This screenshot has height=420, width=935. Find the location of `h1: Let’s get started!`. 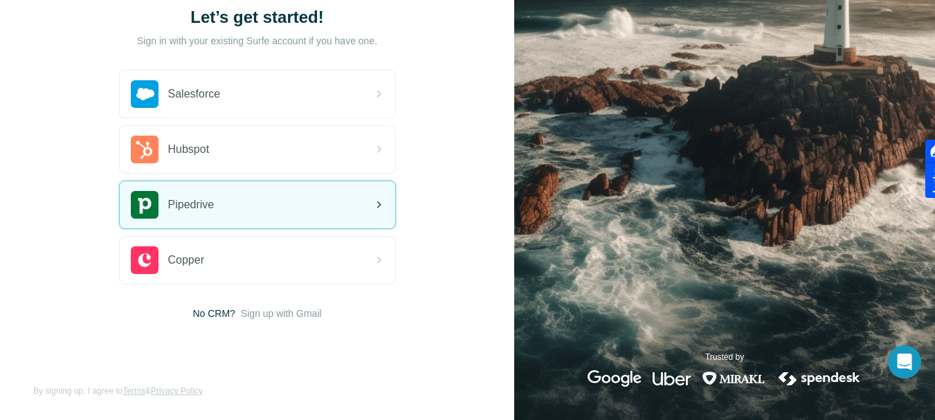

h1: Let’s get started! is located at coordinates (257, 17).